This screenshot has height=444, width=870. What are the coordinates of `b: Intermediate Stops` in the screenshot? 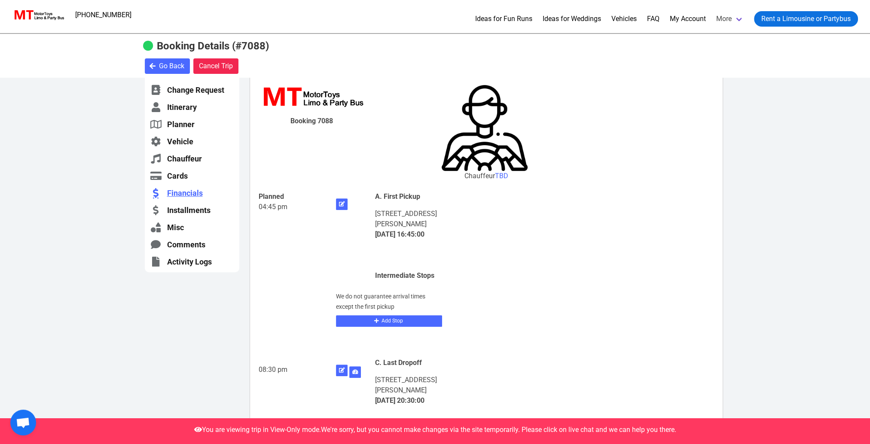 It's located at (405, 275).